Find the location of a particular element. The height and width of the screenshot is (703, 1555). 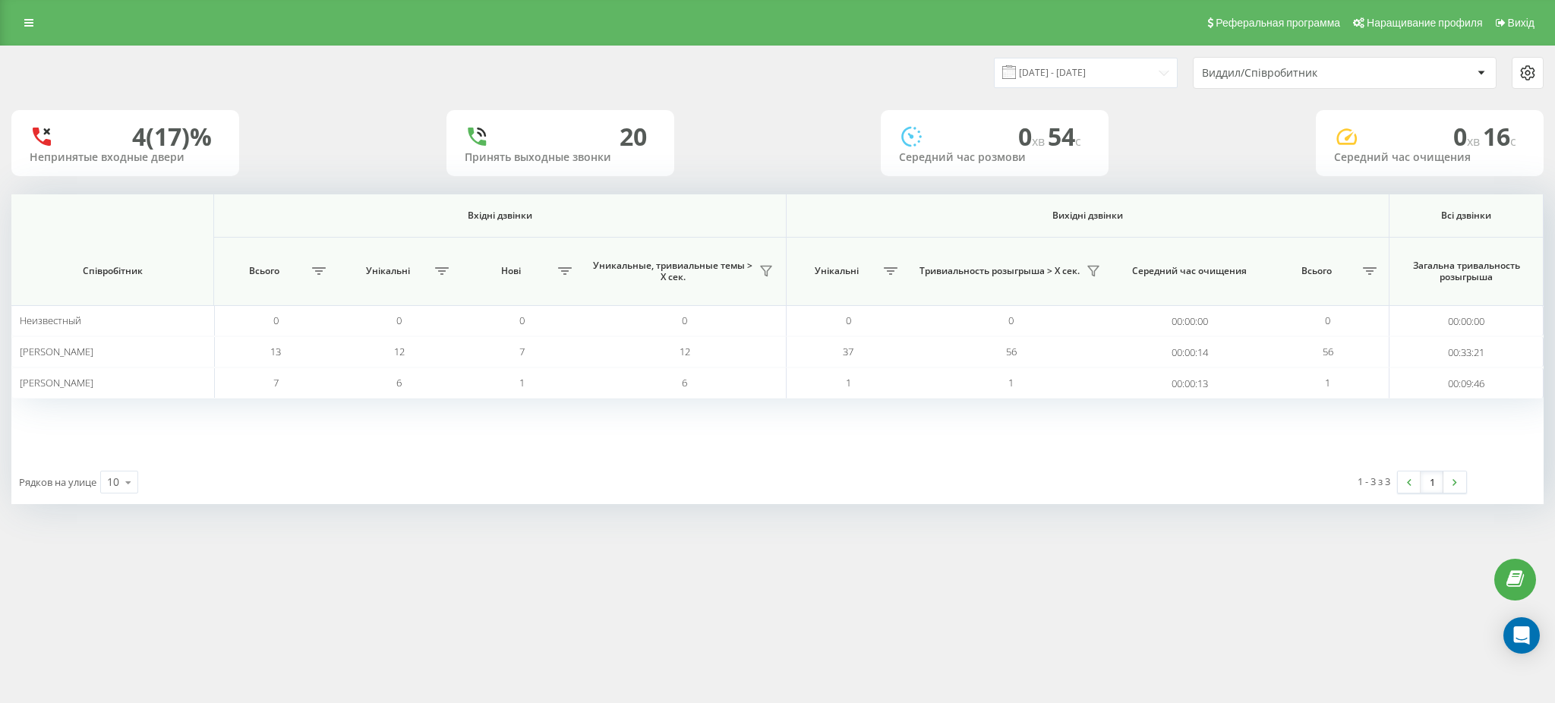

font: 54 is located at coordinates (1061, 136).